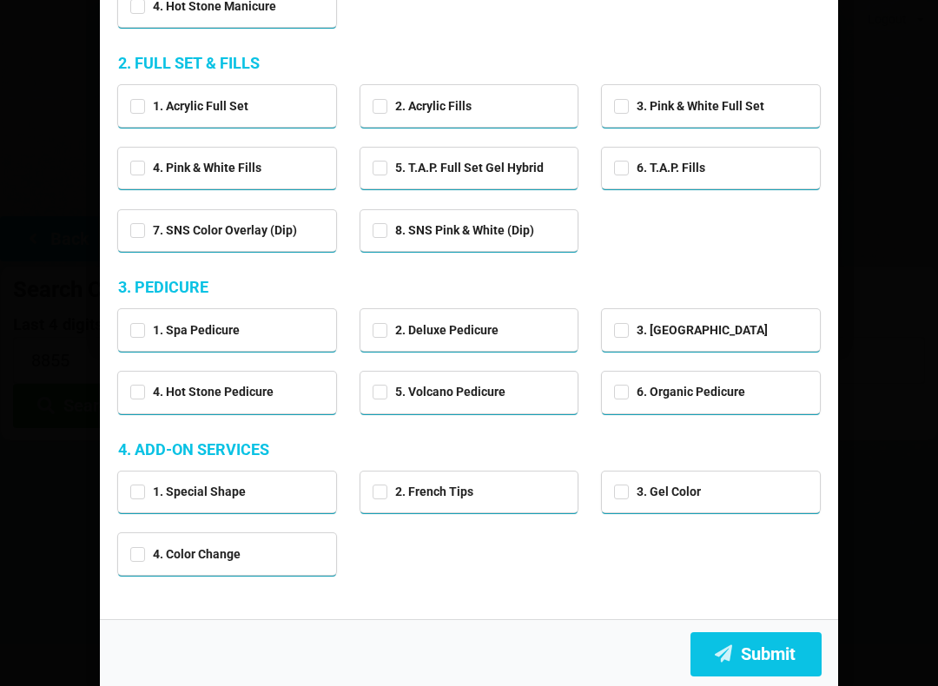 The height and width of the screenshot is (686, 938). Describe the element at coordinates (423, 492) in the screenshot. I see `label: 2. French Tips` at that location.